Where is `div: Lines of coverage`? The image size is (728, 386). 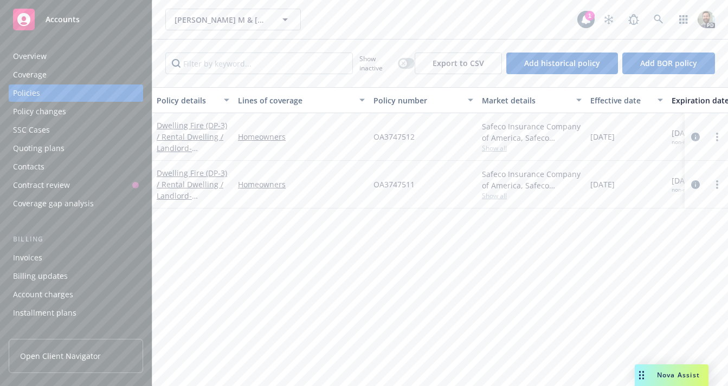
div: Lines of coverage is located at coordinates (295, 100).